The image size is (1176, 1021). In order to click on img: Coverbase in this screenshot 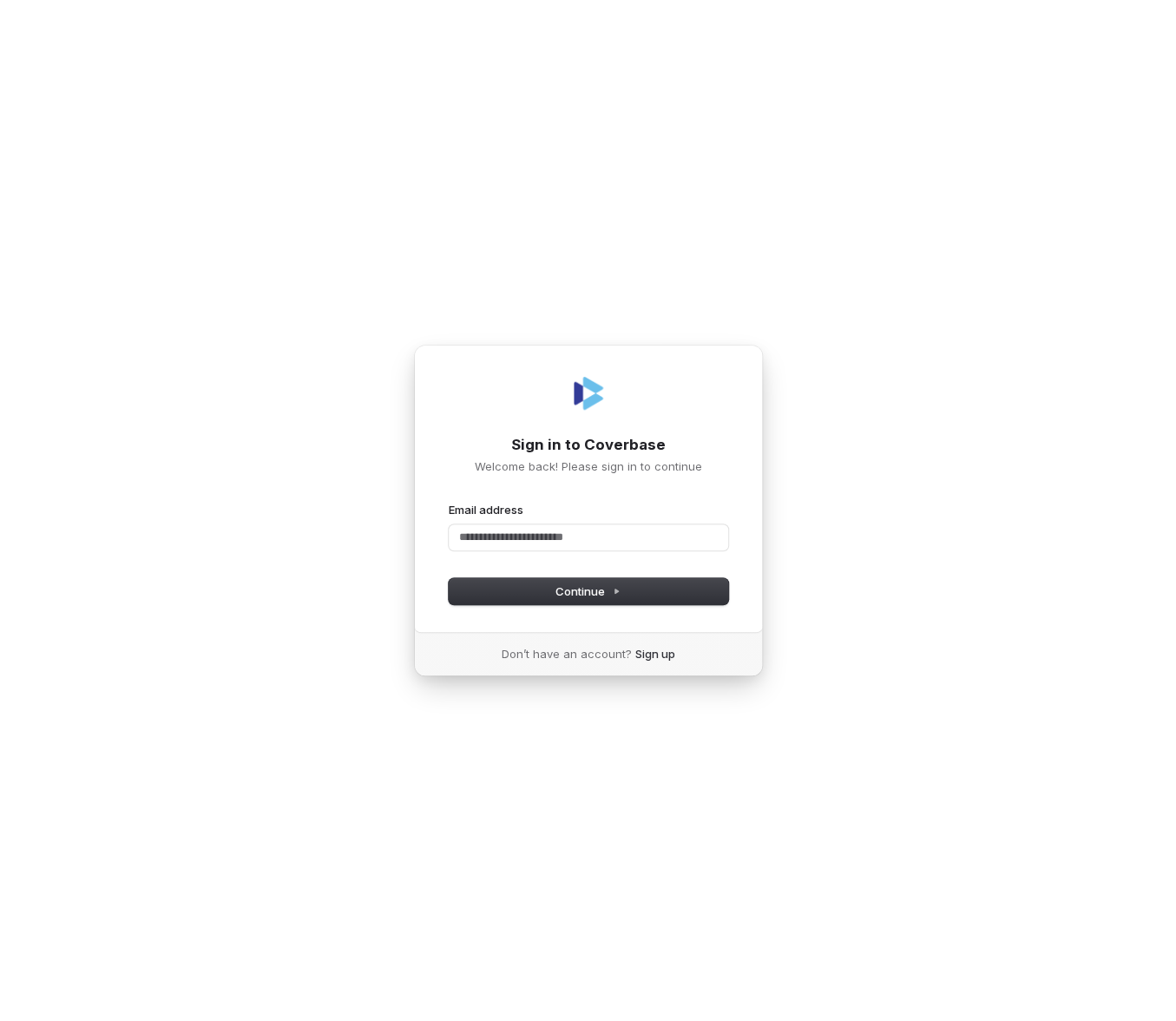, I will do `click(589, 393)`.